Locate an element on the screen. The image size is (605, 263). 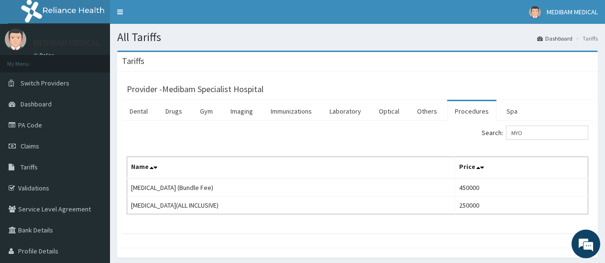
a: Dashboard is located at coordinates (555, 38).